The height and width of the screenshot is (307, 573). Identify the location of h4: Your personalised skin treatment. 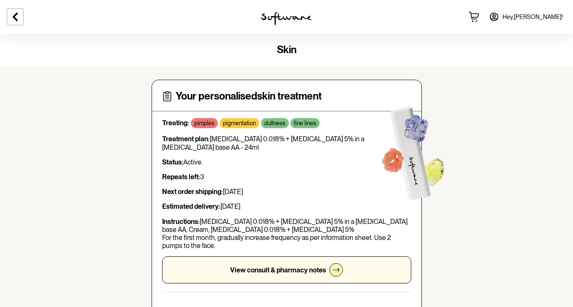
(249, 96).